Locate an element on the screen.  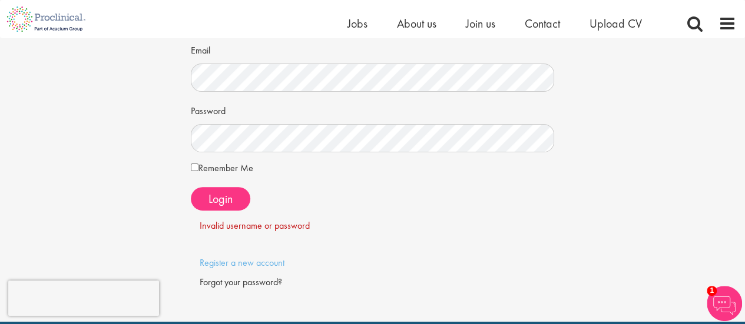
div: Forgot your password? is located at coordinates (373, 283).